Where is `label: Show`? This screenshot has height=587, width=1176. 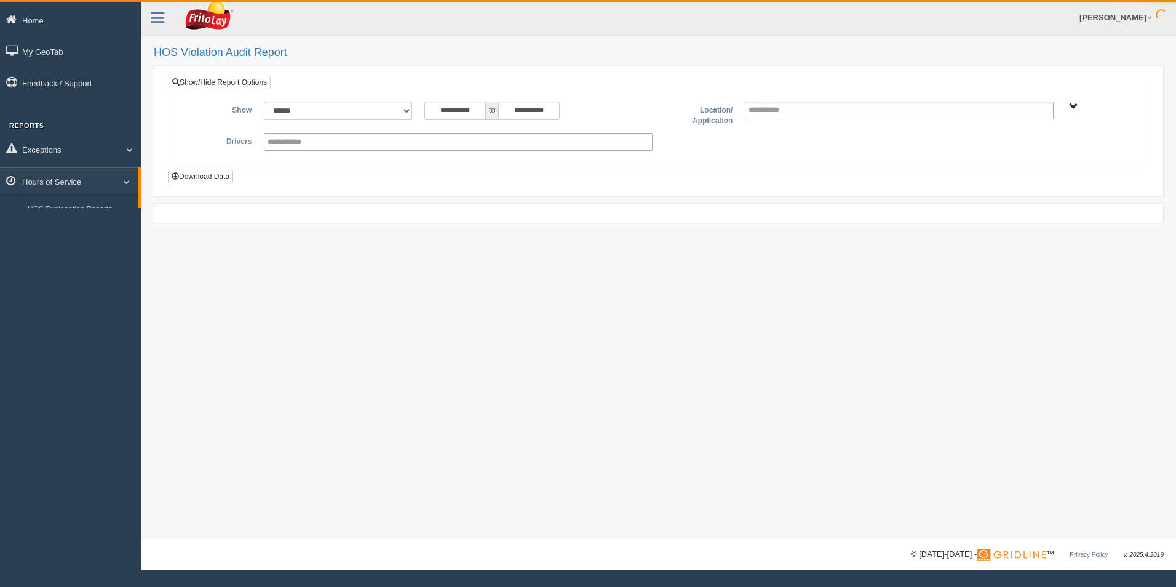
label: Show is located at coordinates (218, 109).